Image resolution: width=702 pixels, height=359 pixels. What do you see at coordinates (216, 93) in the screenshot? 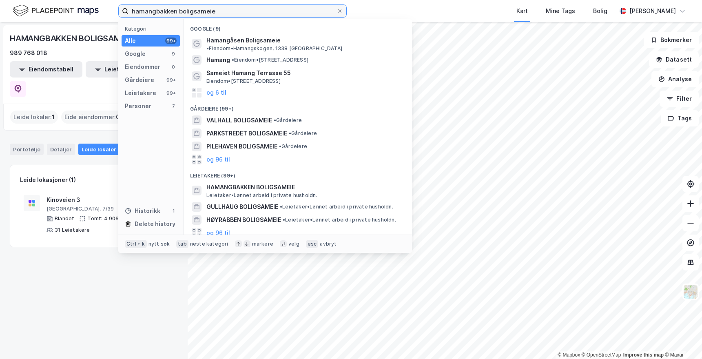
I see `button: og 6 til` at bounding box center [216, 93].